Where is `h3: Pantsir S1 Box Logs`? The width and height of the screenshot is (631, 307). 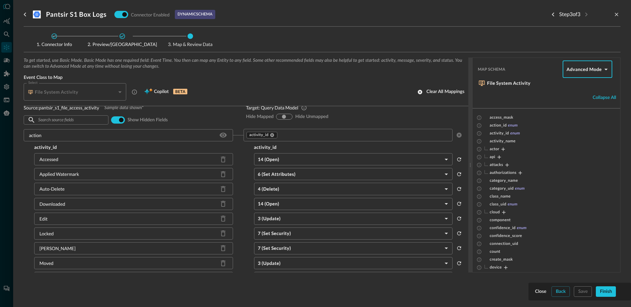
h3: Pantsir S1 Box Logs is located at coordinates (76, 14).